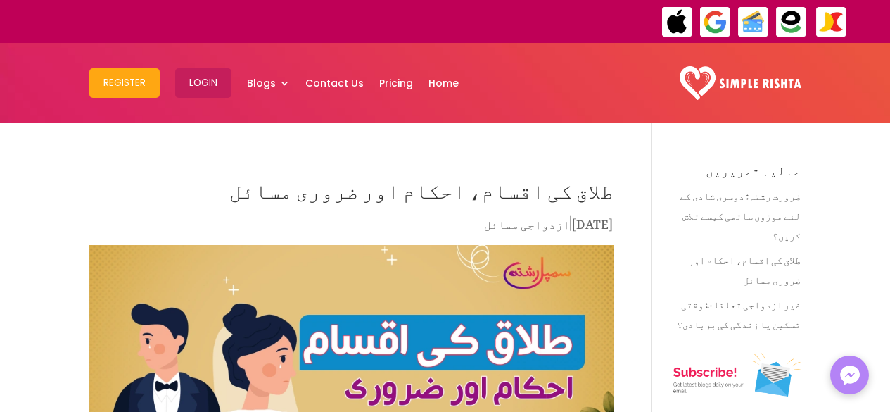 The height and width of the screenshot is (412, 890). Describe the element at coordinates (125, 83) in the screenshot. I see `a: Register` at that location.